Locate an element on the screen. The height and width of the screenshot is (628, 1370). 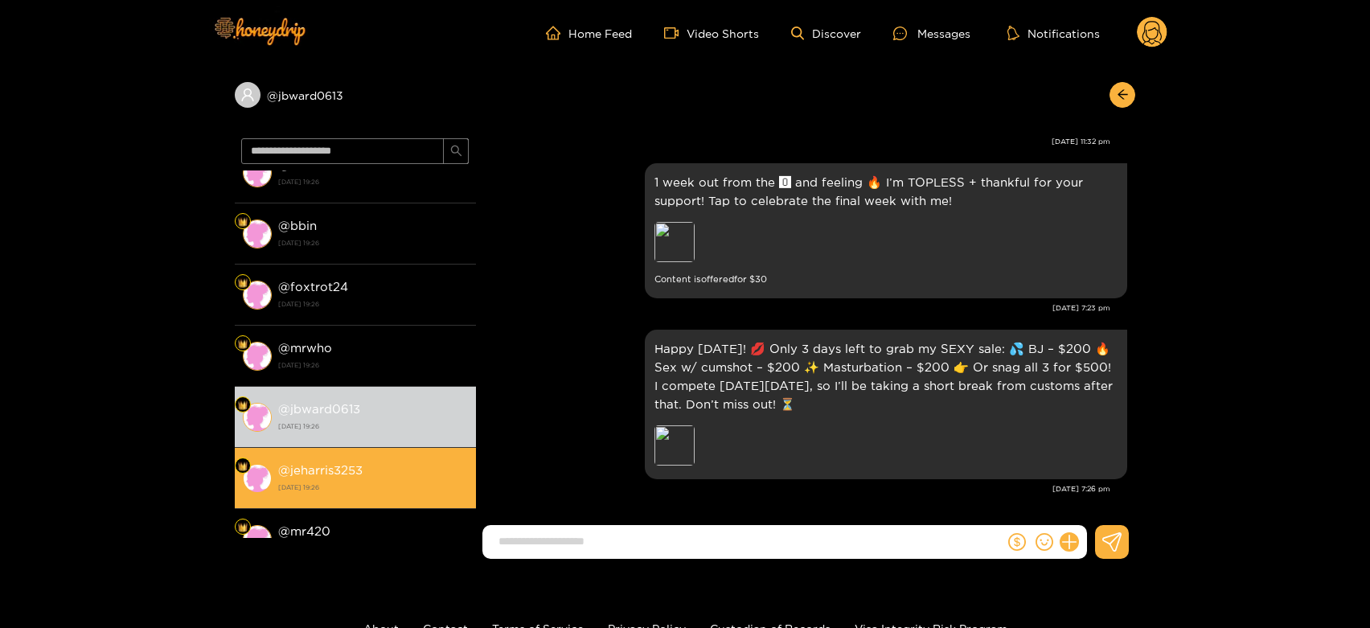
a: Home Feed is located at coordinates (589, 33).